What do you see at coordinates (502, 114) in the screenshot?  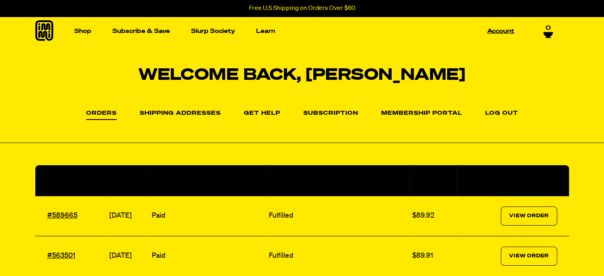 I see `a: Log out` at bounding box center [502, 114].